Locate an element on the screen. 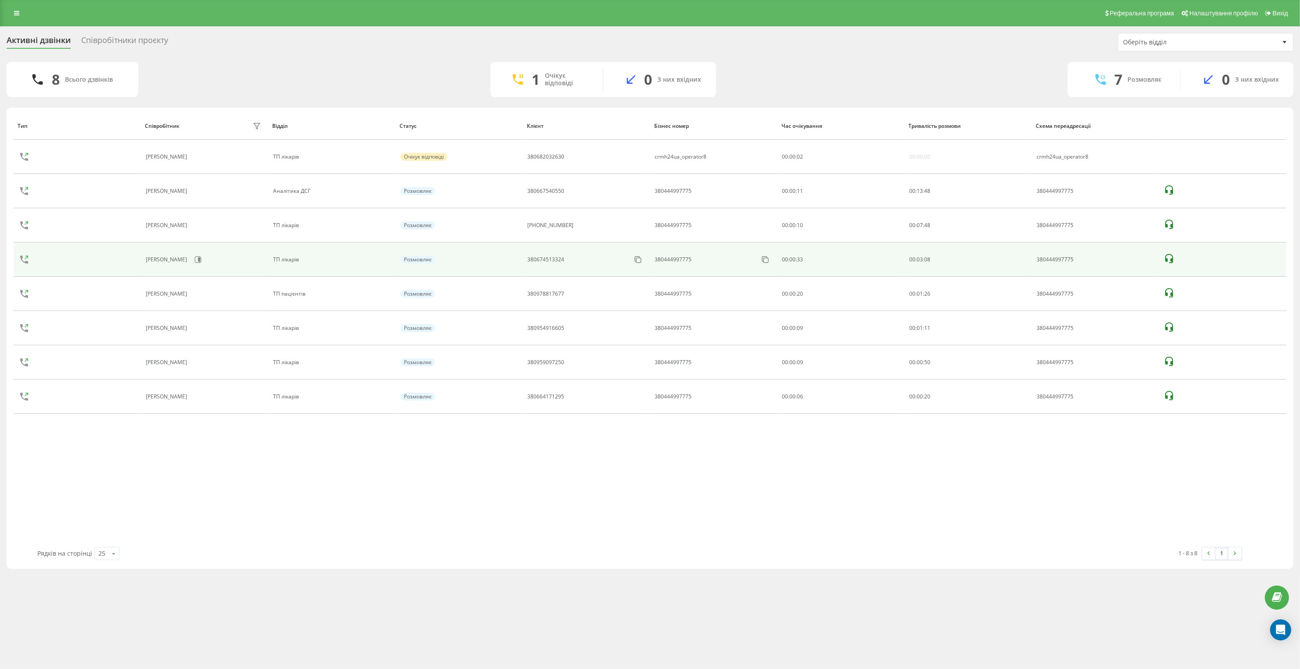 This screenshot has width=1300, height=669. div: 00:00:10 is located at coordinates (841, 225).